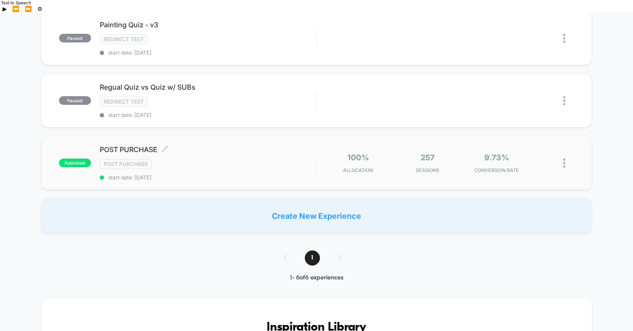 The height and width of the screenshot is (331, 633). What do you see at coordinates (126, 164) in the screenshot?
I see `span: Post Purchase` at bounding box center [126, 164].